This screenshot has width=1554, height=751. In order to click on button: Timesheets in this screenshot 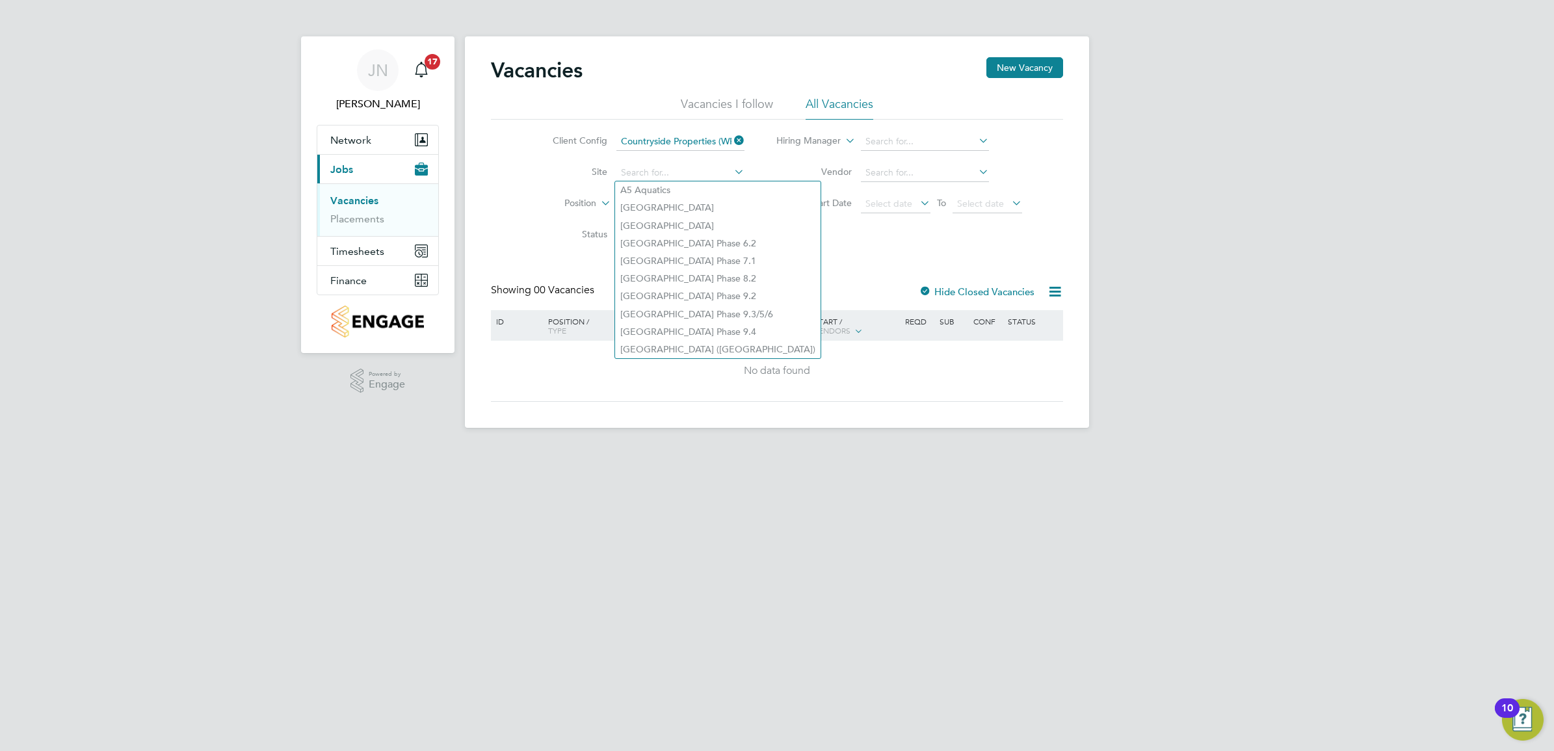, I will do `click(378, 251)`.